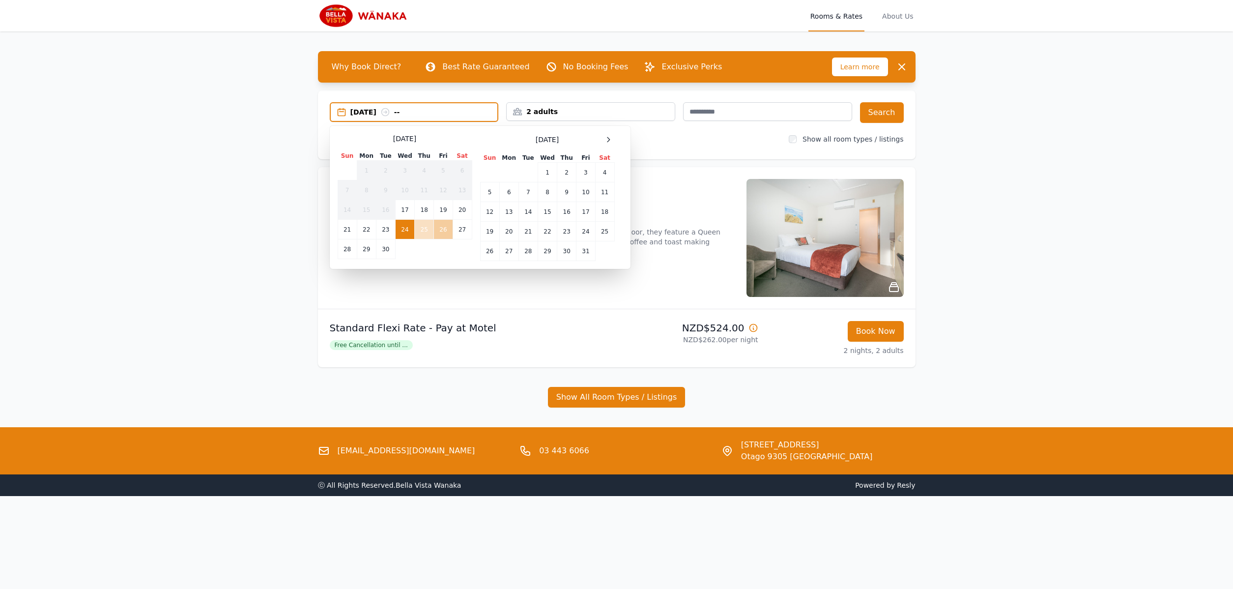  Describe the element at coordinates (586, 251) in the screenshot. I see `td: 31` at that location.